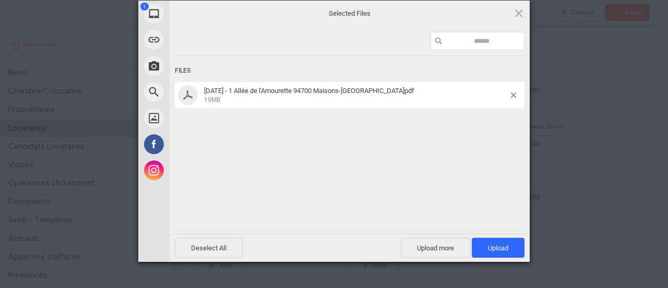 The image size is (668, 288). Describe the element at coordinates (350, 70) in the screenshot. I see `div: Files` at that location.